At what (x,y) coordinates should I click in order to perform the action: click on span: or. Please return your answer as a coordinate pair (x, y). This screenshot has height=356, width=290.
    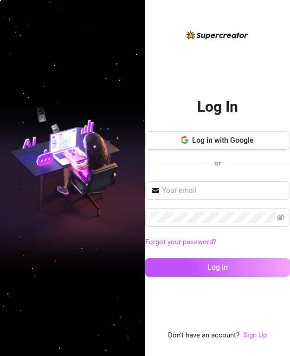
    Looking at the image, I should click on (217, 163).